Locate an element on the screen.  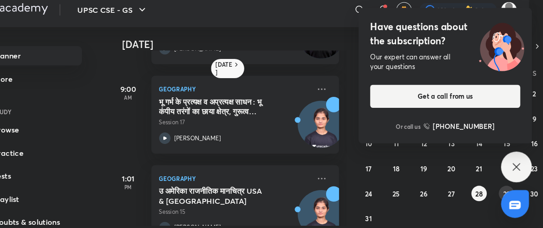
abbr: August 17, 2025 is located at coordinates (377, 168).